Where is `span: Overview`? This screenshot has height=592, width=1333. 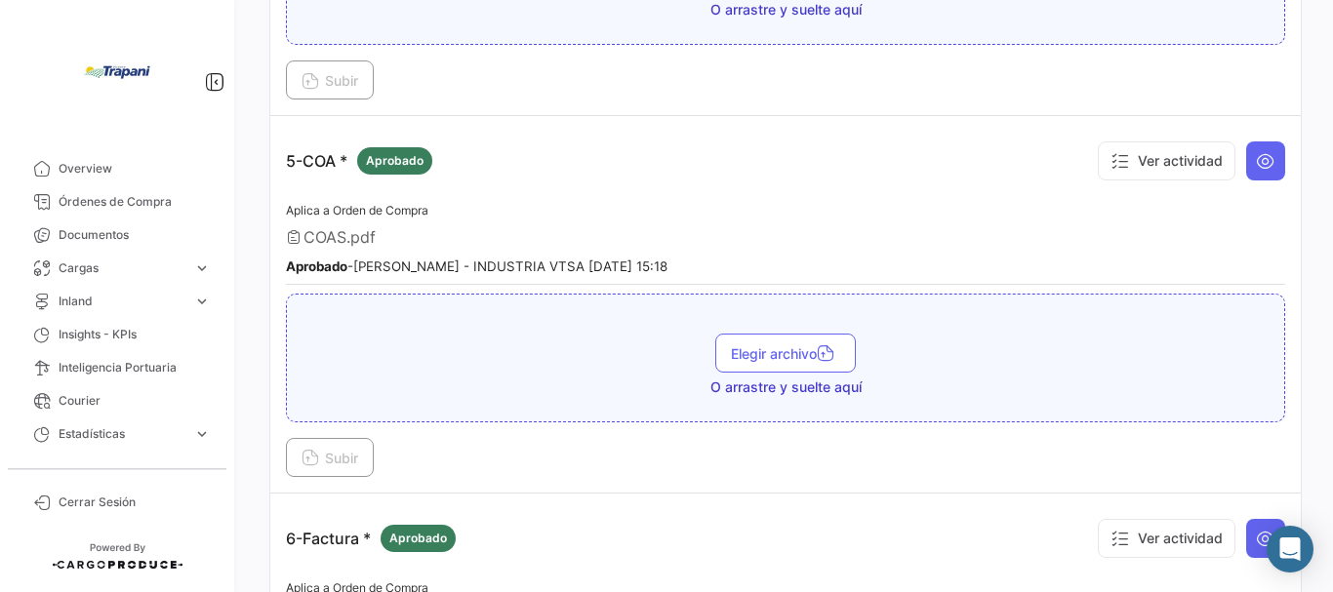 span: Overview is located at coordinates (135, 169).